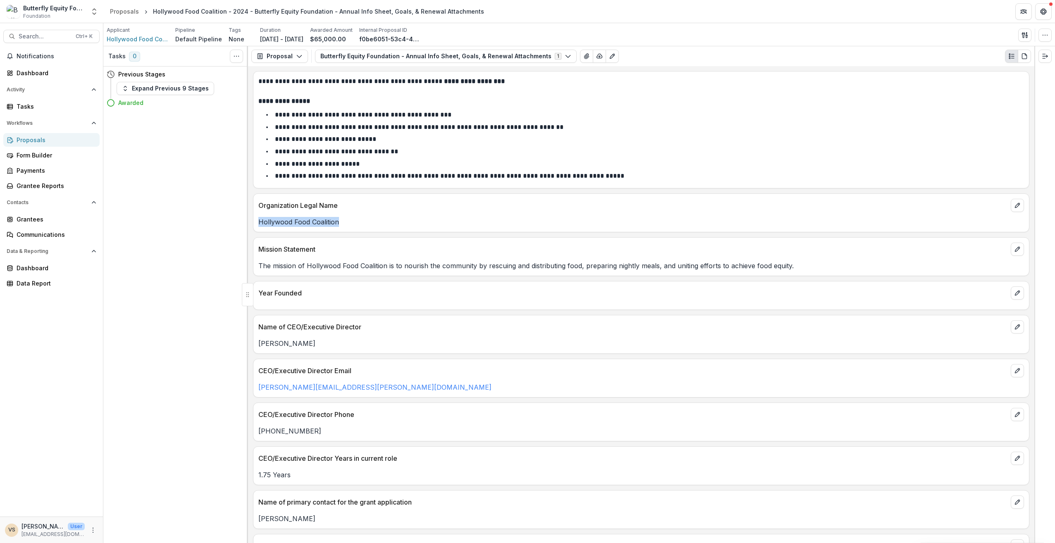 This screenshot has height=543, width=1055. I want to click on p: $65,000.00, so click(328, 39).